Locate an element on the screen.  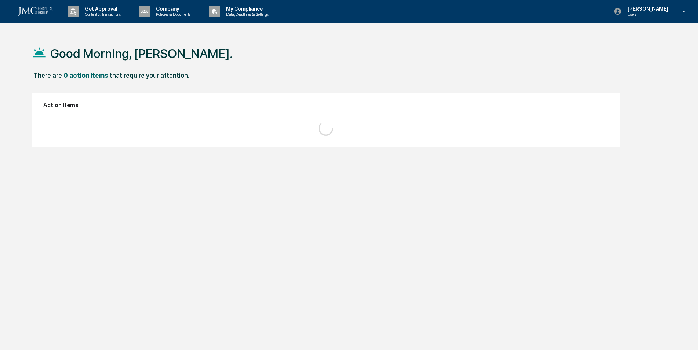
div: 0 action items is located at coordinates (86, 75).